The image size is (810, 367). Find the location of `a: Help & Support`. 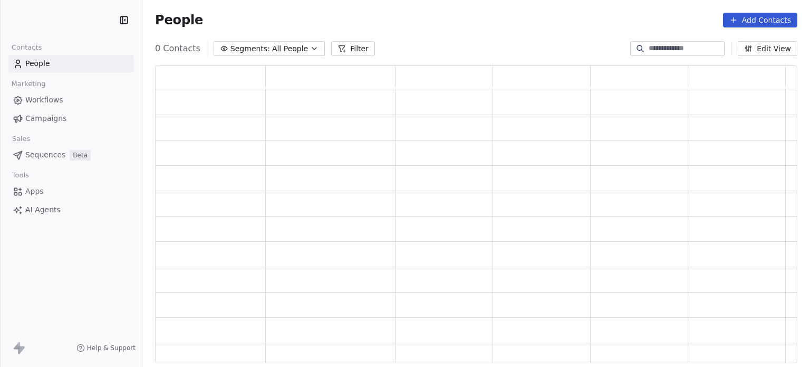

a: Help & Support is located at coordinates (106, 348).